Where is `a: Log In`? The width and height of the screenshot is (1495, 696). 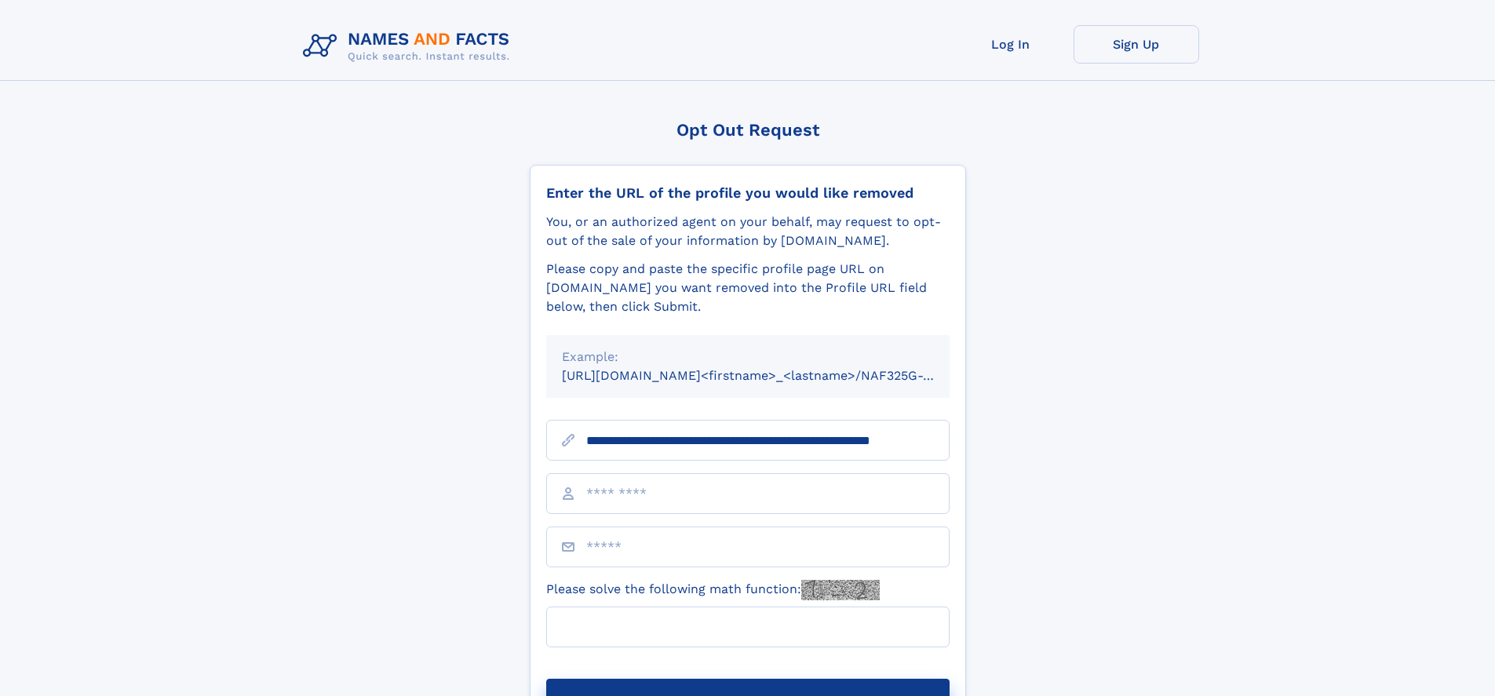 a: Log In is located at coordinates (1011, 44).